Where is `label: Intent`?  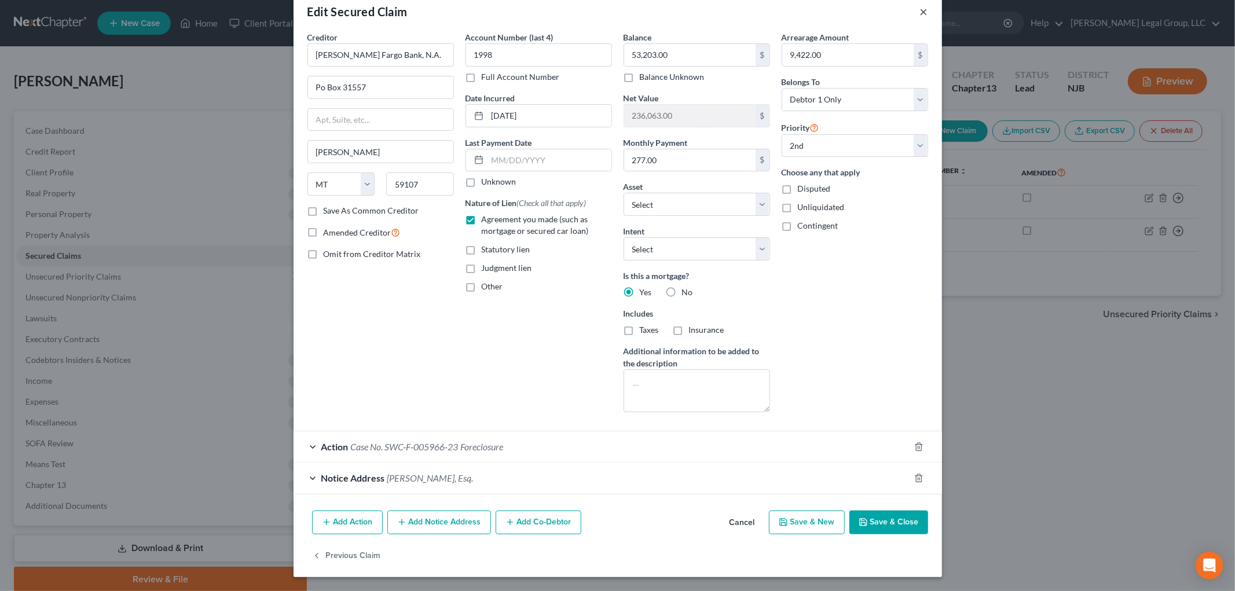
label: Intent is located at coordinates (634, 231).